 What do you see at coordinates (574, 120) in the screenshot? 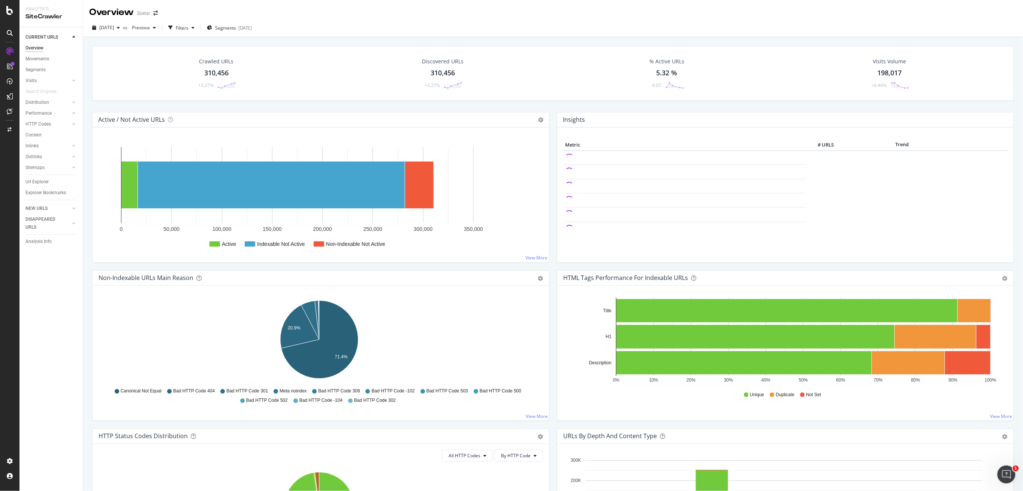
I see `h4: Insights` at bounding box center [574, 120].